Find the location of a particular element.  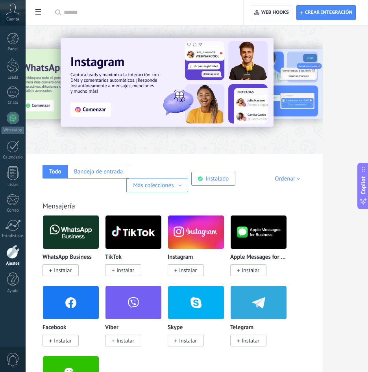

div: WhatsApp is located at coordinates (13, 130).